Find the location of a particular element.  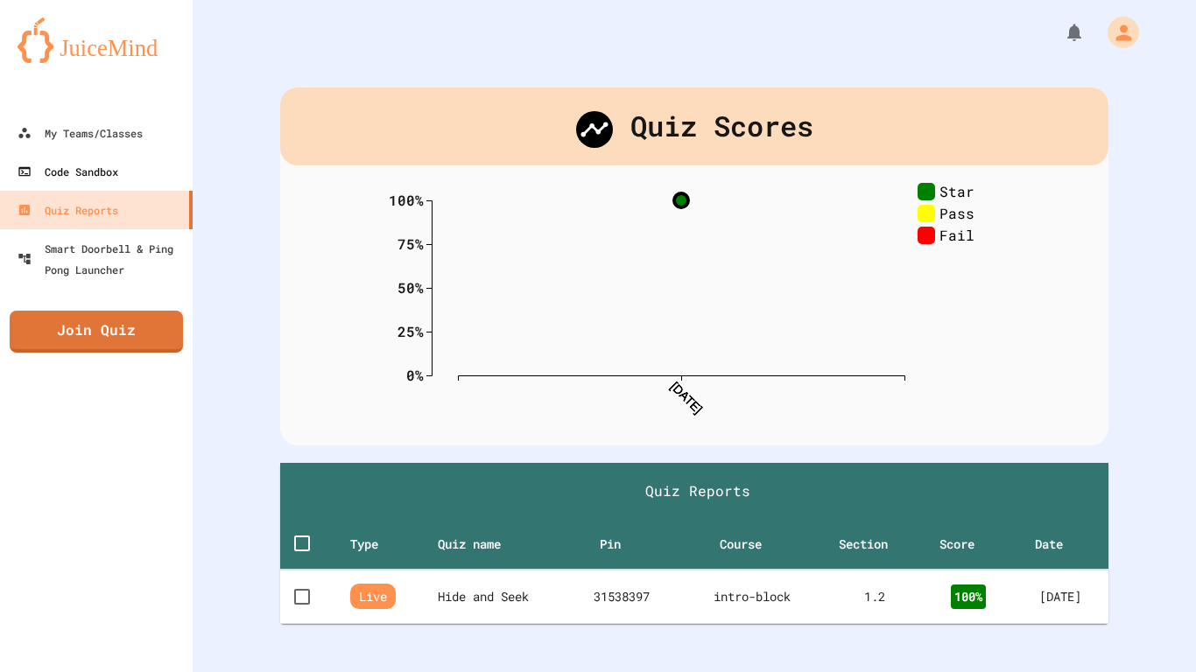

text: 50% is located at coordinates (411, 286).